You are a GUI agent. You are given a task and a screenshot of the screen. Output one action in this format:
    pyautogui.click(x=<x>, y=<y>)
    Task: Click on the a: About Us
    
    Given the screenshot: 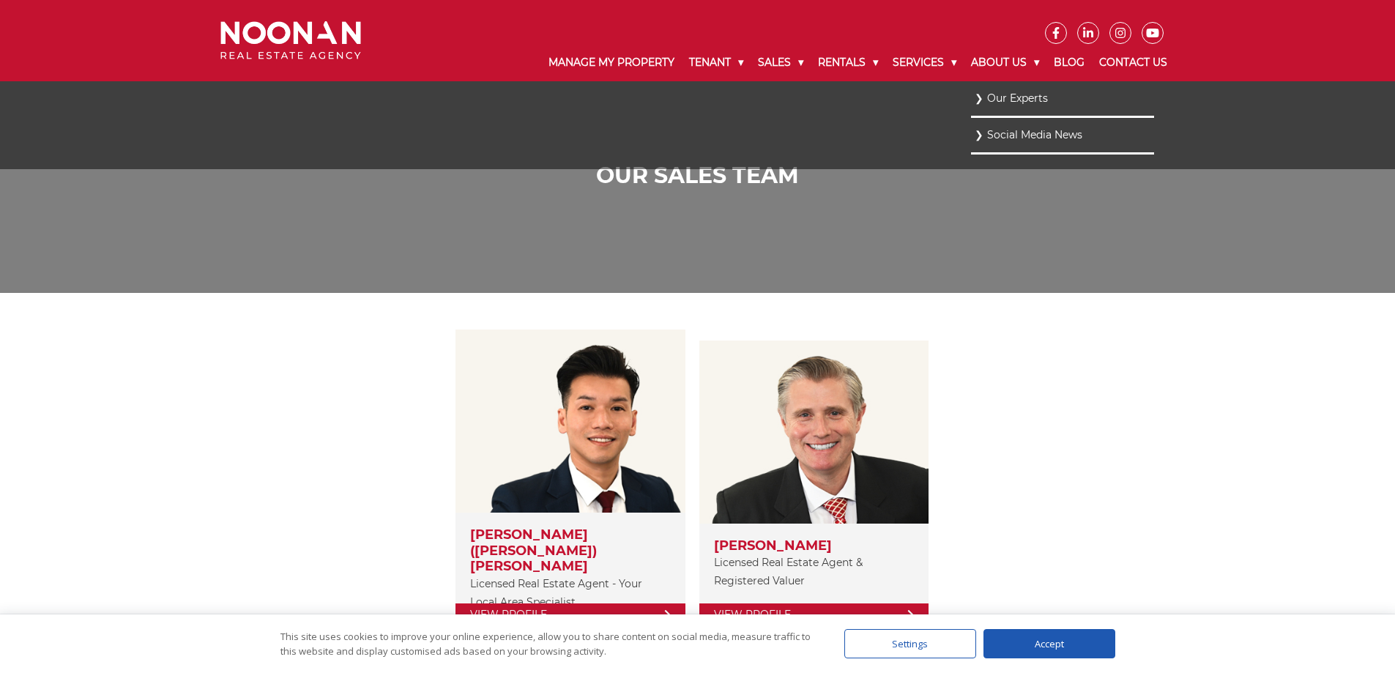 What is the action you would take?
    pyautogui.click(x=1005, y=62)
    